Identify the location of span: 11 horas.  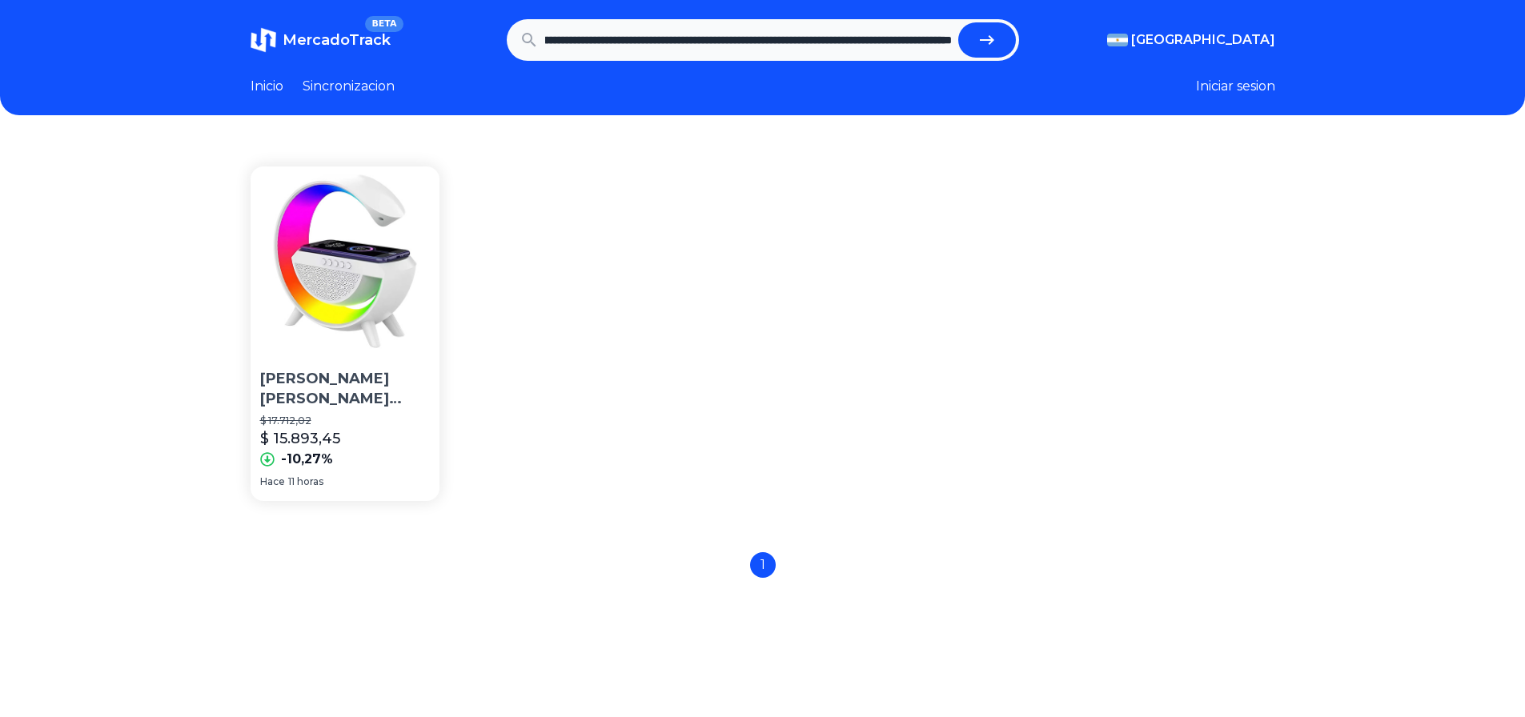
(306, 482).